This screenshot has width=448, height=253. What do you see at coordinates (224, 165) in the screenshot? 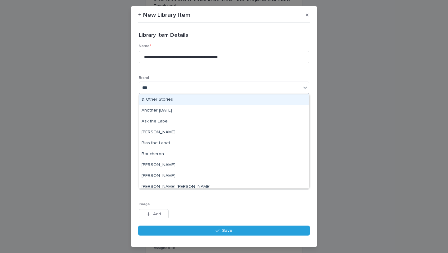
I see `div: Carolina Herrera` at bounding box center [224, 165].